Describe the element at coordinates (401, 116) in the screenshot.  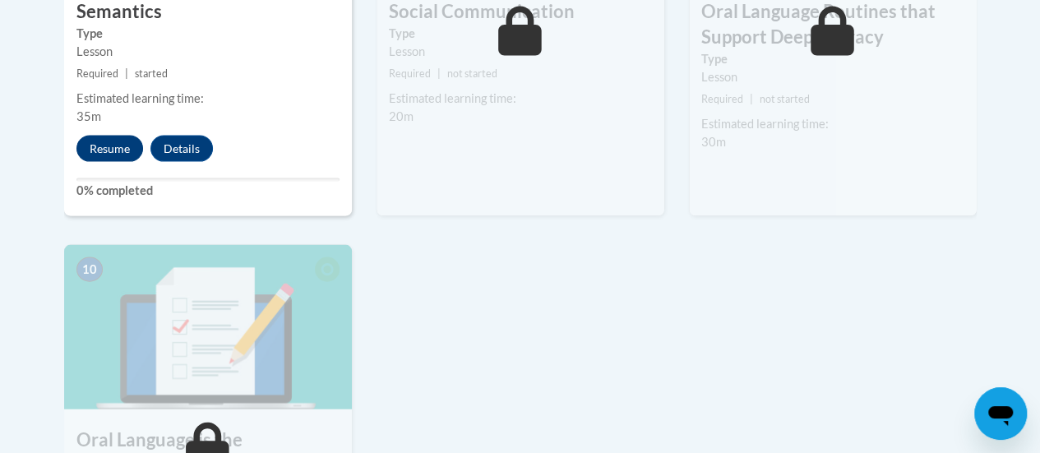
I see `span: 20m` at that location.